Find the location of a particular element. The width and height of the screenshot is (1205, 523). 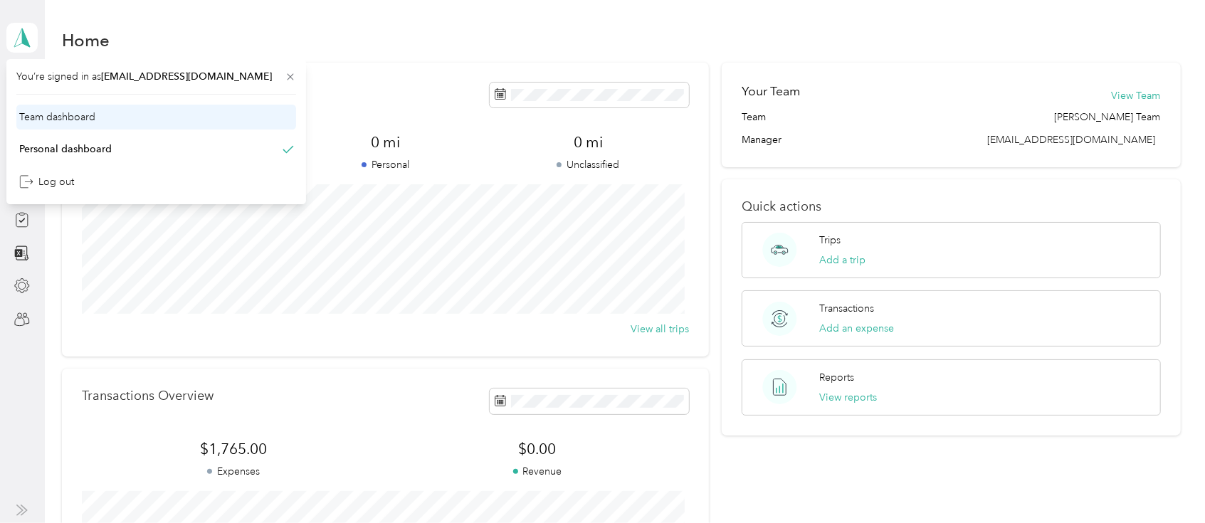

p: Reports is located at coordinates (836, 377).